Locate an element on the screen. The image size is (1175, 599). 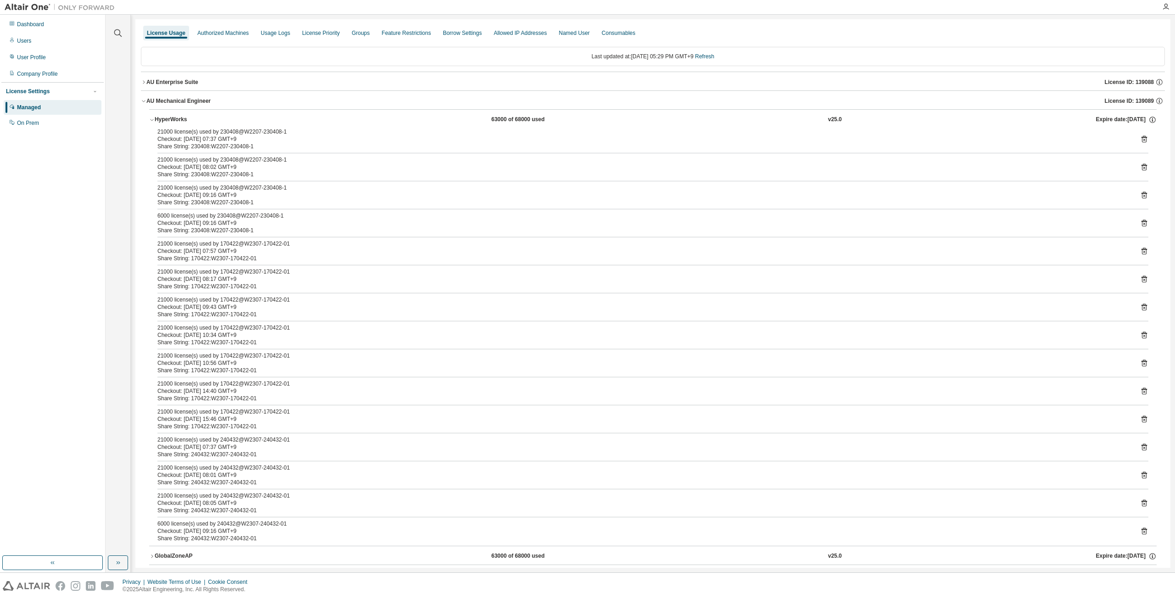
div: 6000 license(s) used by 240432@W2307-240432-01 is located at coordinates (641, 524).